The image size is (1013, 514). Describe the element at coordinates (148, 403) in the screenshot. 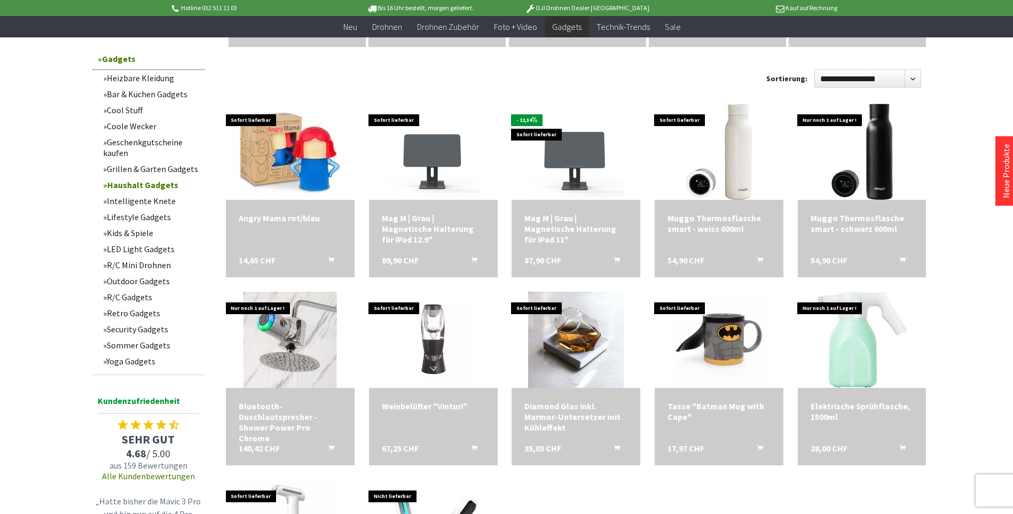

I see `span: Kundenzufriedenheit` at that location.